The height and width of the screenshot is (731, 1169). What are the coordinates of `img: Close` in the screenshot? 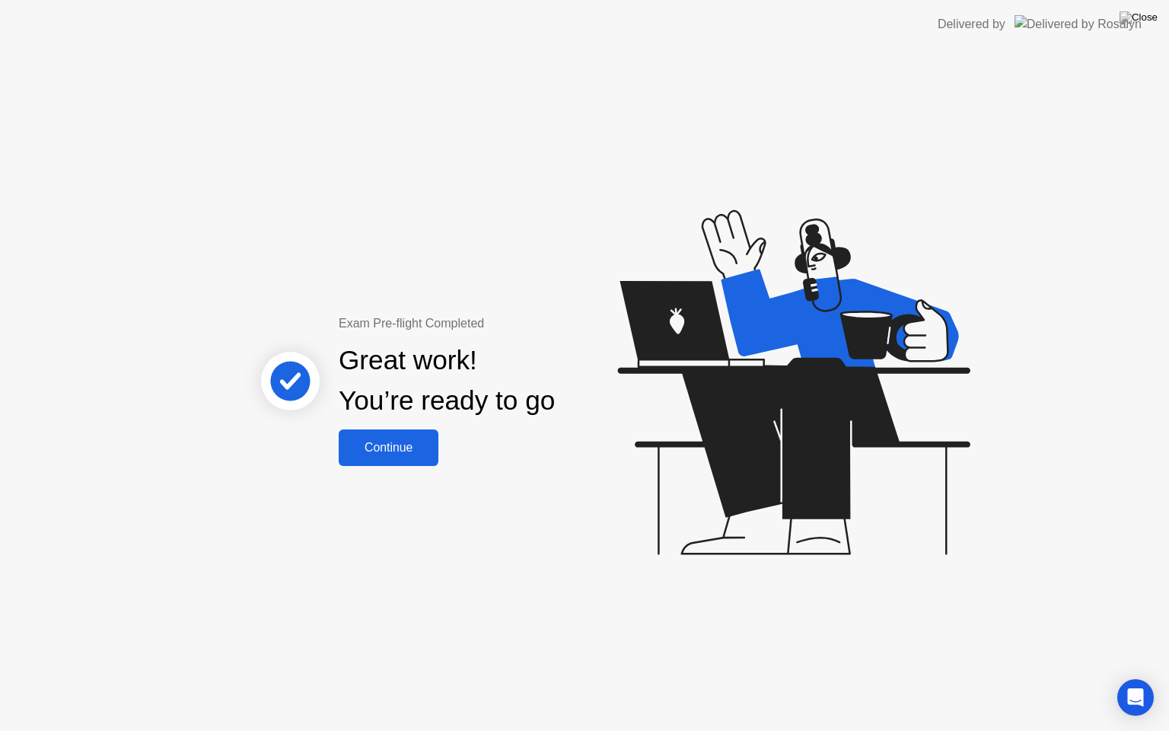 It's located at (1139, 18).